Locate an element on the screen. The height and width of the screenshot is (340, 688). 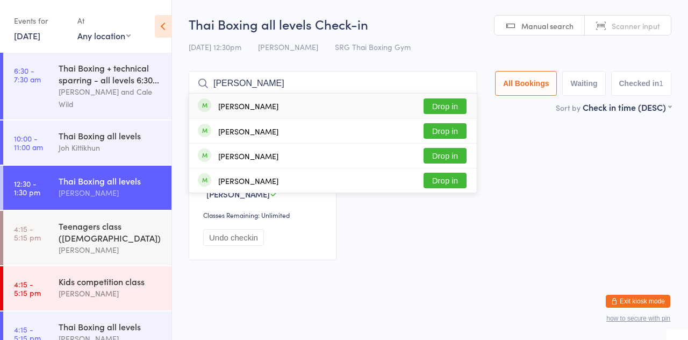
div: Joh Kittikhun is located at coordinates (110, 147).